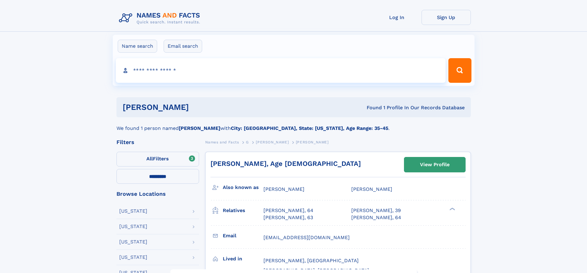 The width and height of the screenshot is (587, 273). Describe the element at coordinates (158, 159) in the screenshot. I see `label: Filters` at that location.